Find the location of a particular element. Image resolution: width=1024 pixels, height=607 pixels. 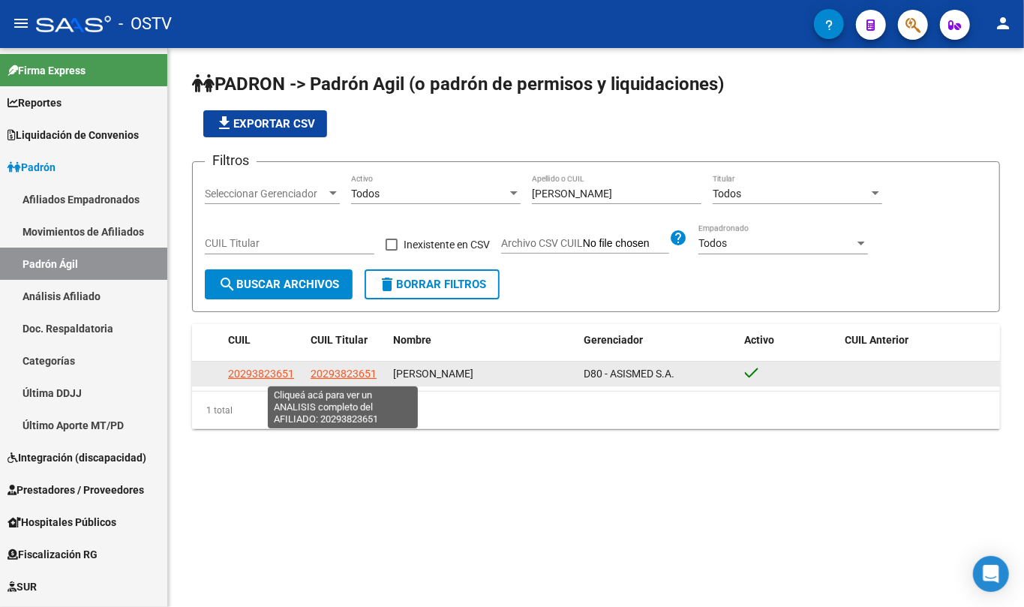

span: Fiscalización RG is located at coordinates (53, 554).